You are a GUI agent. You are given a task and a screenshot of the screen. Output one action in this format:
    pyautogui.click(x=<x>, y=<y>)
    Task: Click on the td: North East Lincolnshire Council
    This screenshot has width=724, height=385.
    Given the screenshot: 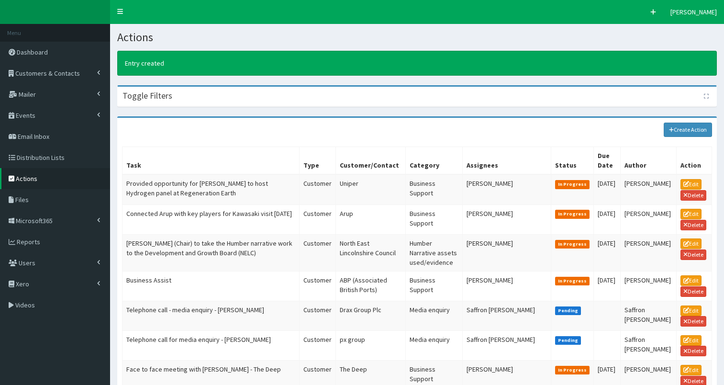 What is the action you would take?
    pyautogui.click(x=370, y=252)
    